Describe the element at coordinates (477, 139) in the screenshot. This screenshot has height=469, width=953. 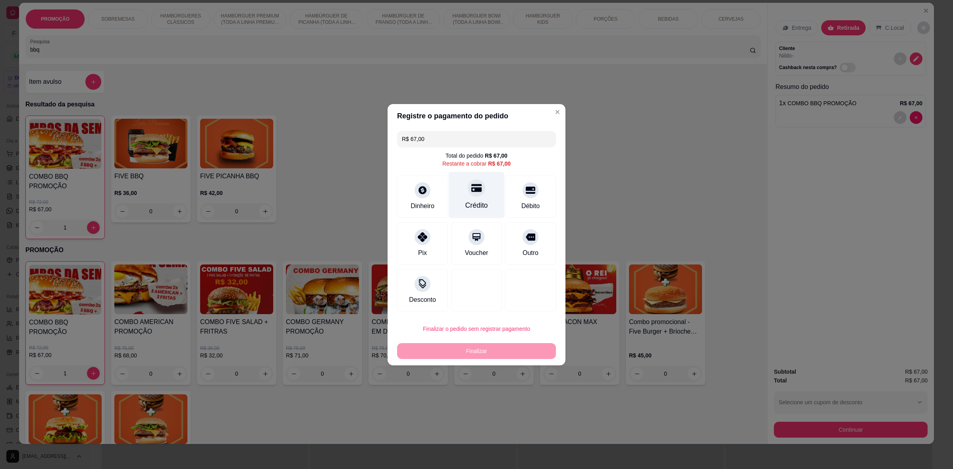
I see `input: Ex.: hambúrguer de cordeiro` at that location.